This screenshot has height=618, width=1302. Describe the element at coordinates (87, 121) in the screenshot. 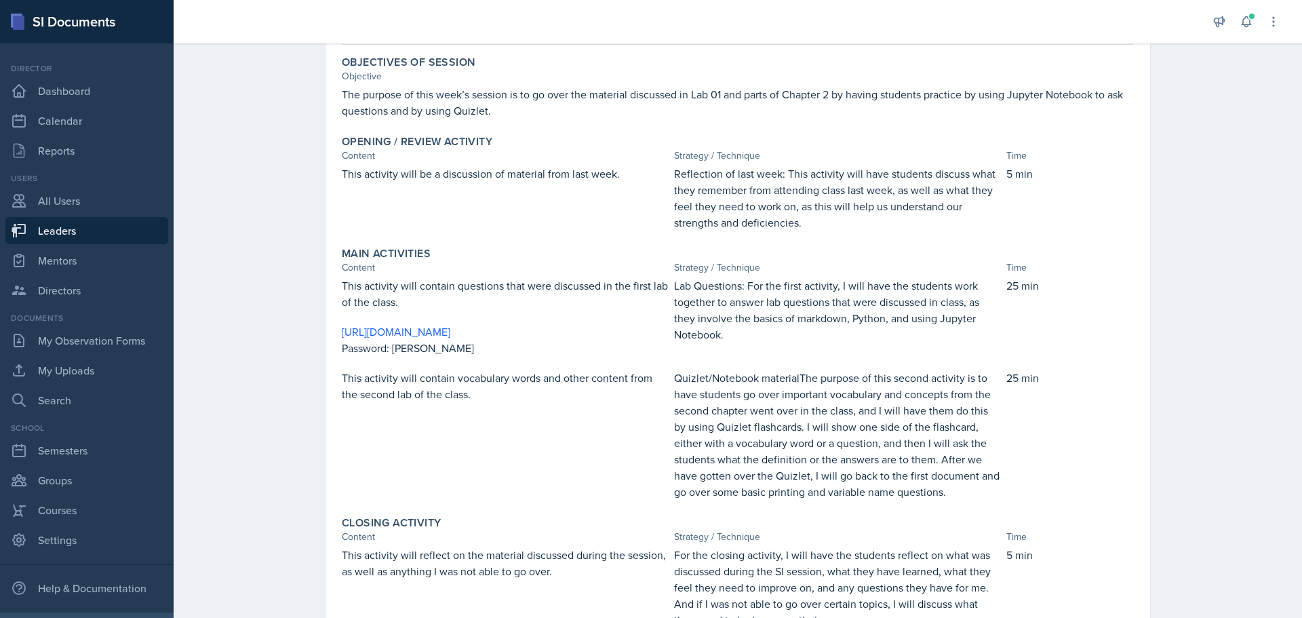

I see `a: Calendar` at that location.